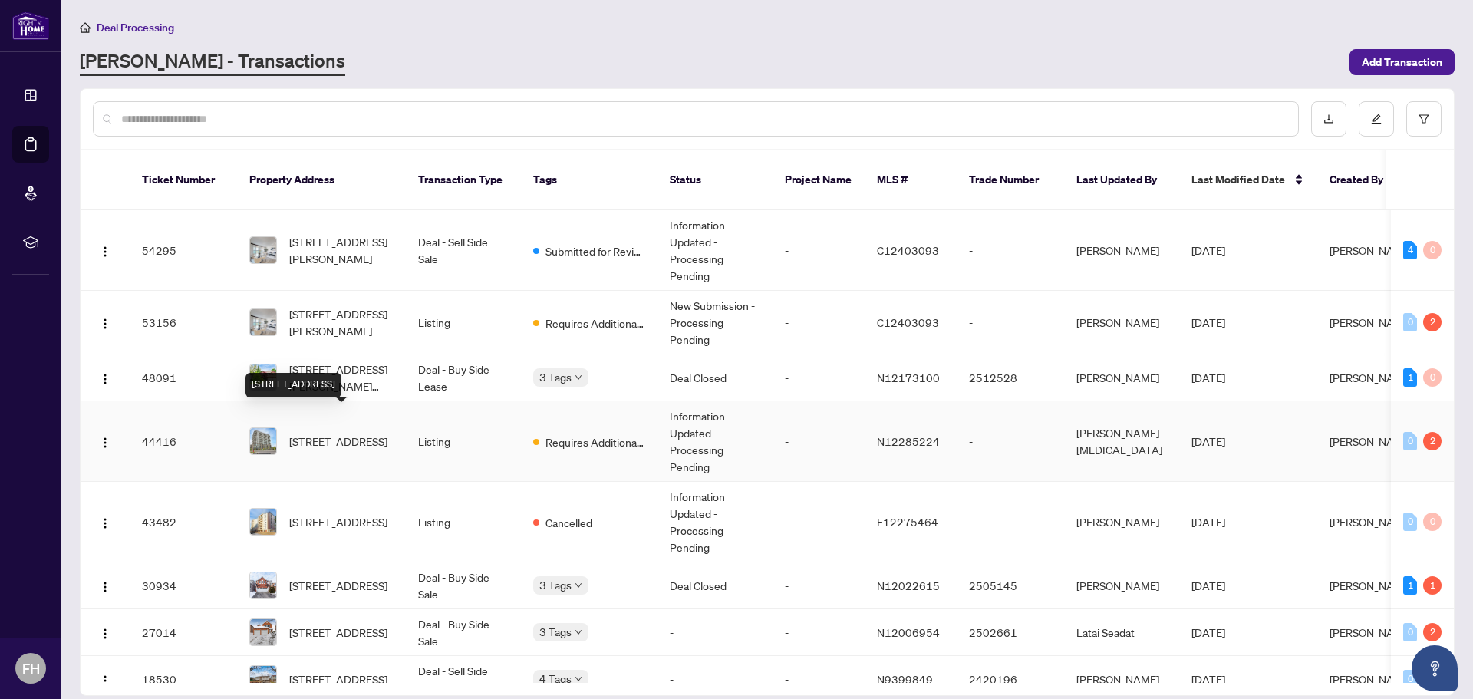 Image resolution: width=1473 pixels, height=699 pixels. What do you see at coordinates (1010, 377) in the screenshot?
I see `td: 2512528` at bounding box center [1010, 377].